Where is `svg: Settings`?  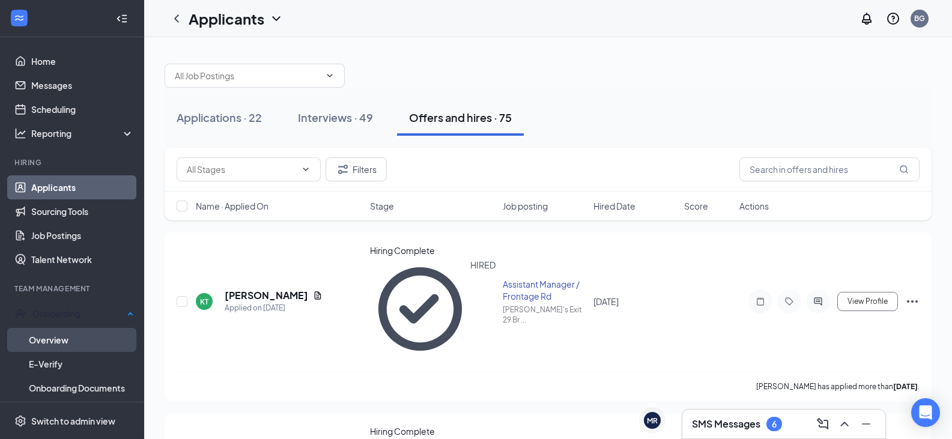
svg: Settings is located at coordinates (20, 421).